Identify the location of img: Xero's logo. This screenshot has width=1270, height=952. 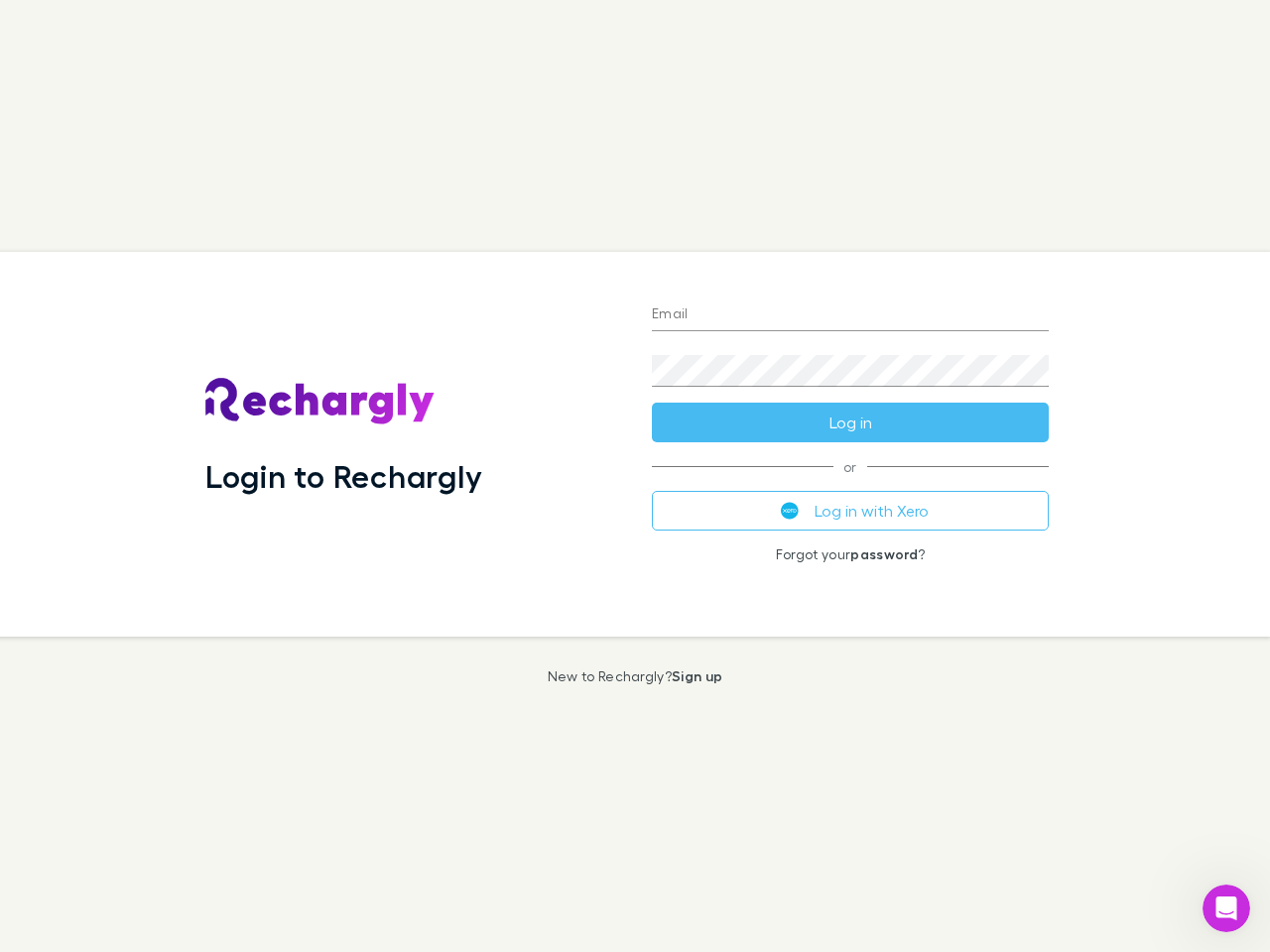
(790, 511).